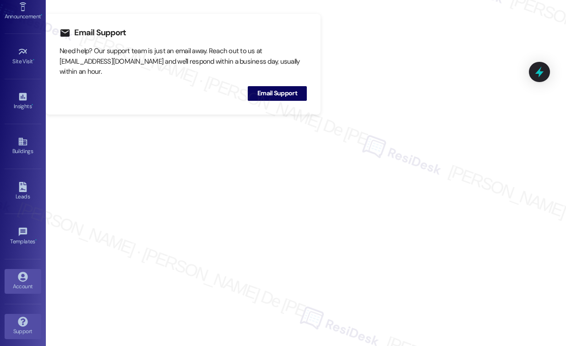 The width and height of the screenshot is (566, 346). Describe the element at coordinates (23, 146) in the screenshot. I see `a: Buildings` at that location.